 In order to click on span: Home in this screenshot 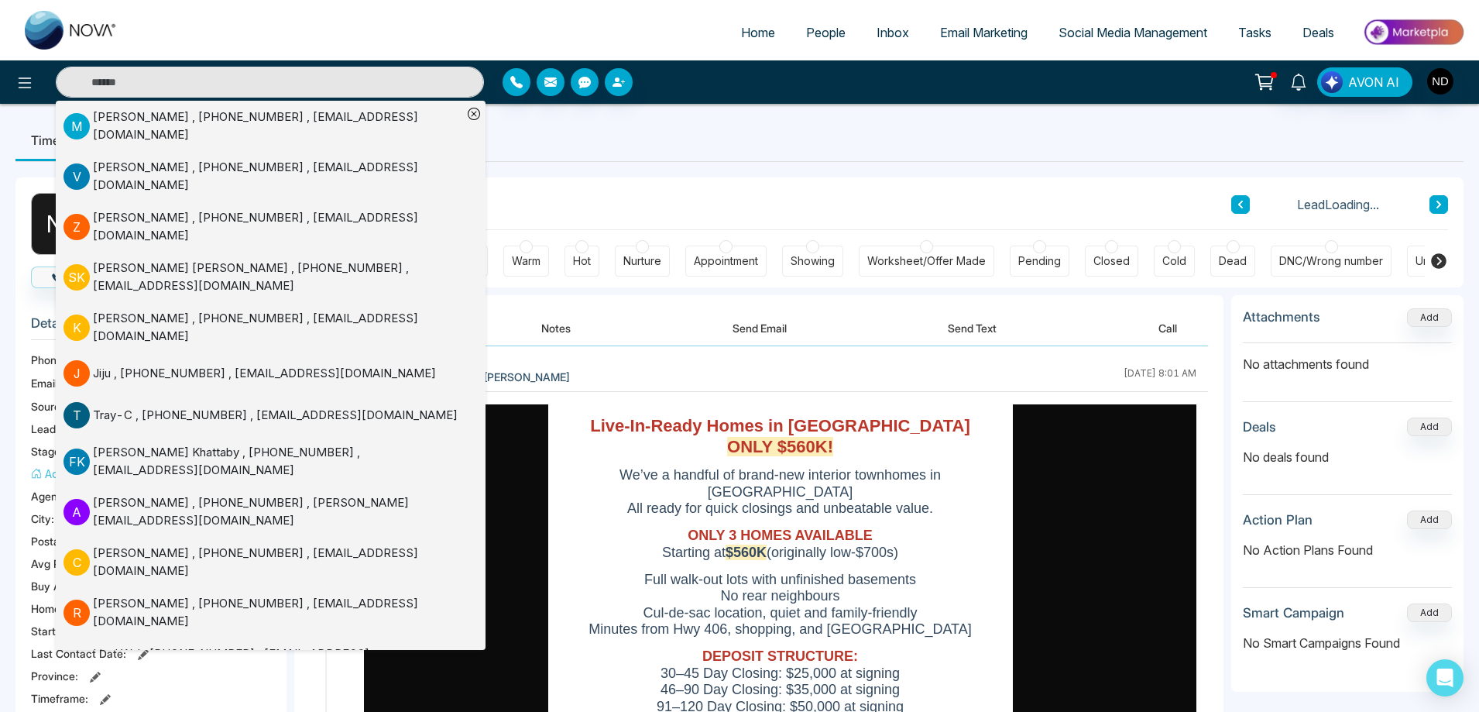, I will do `click(758, 33)`.